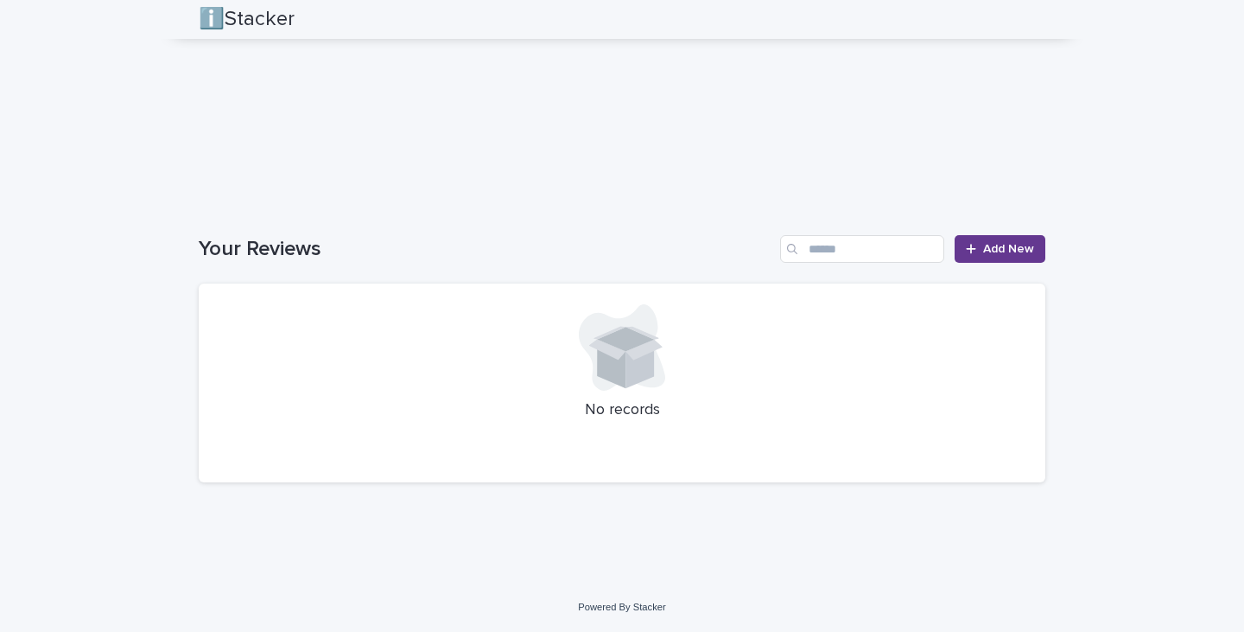 This screenshot has width=1244, height=632. I want to click on h2: ℹ️Stacker, so click(246, 19).